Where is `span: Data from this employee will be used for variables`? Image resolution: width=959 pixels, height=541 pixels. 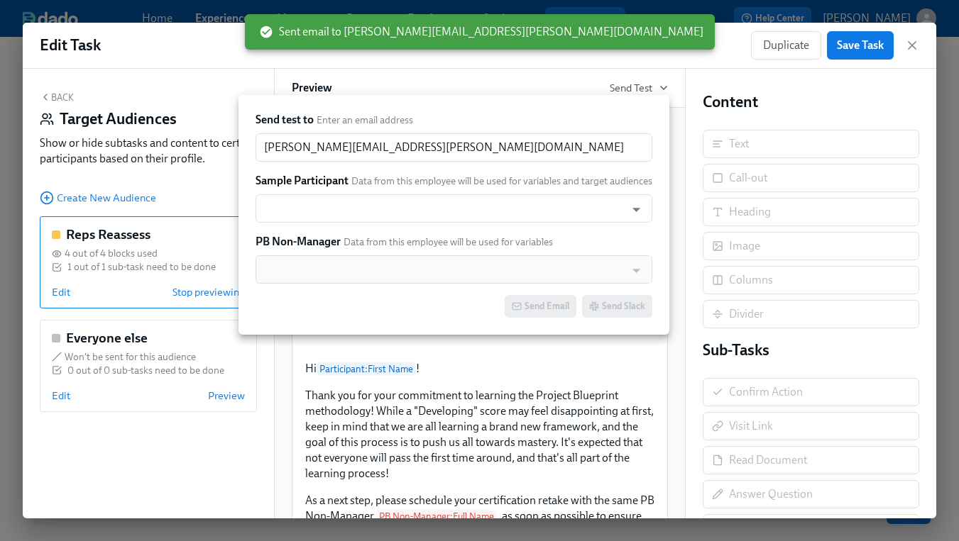
span: Data from this employee will be used for variables is located at coordinates (448, 242).